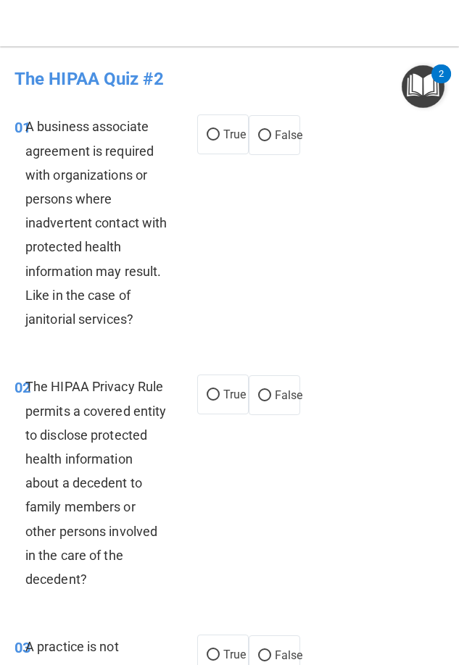 The image size is (459, 665). What do you see at coordinates (96, 483) in the screenshot?
I see `span: The HIPAA Privacy Rule permits a covered entity to disclose protected health information about a ...` at bounding box center [96, 483].